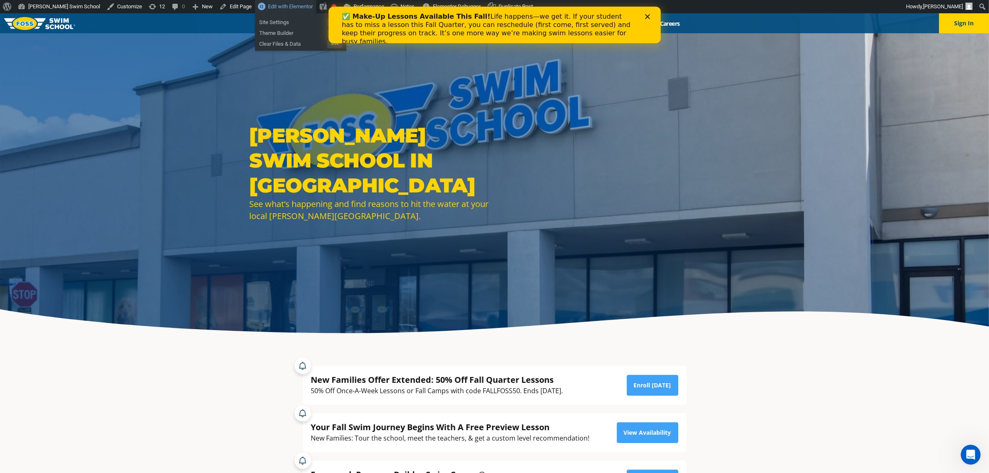 This screenshot has height=473, width=989. Describe the element at coordinates (450, 426) in the screenshot. I see `div: Your Fall Swim Journey Begins With A Free Preview Lesson` at that location.